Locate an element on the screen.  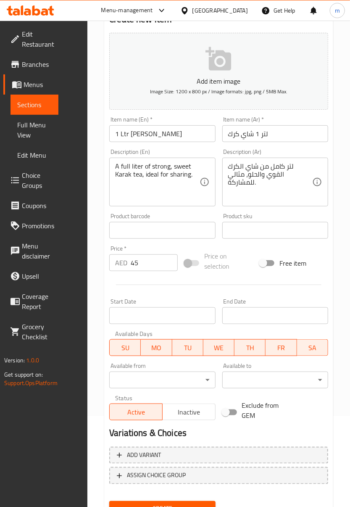
span: Promotions is located at coordinates (38, 226).